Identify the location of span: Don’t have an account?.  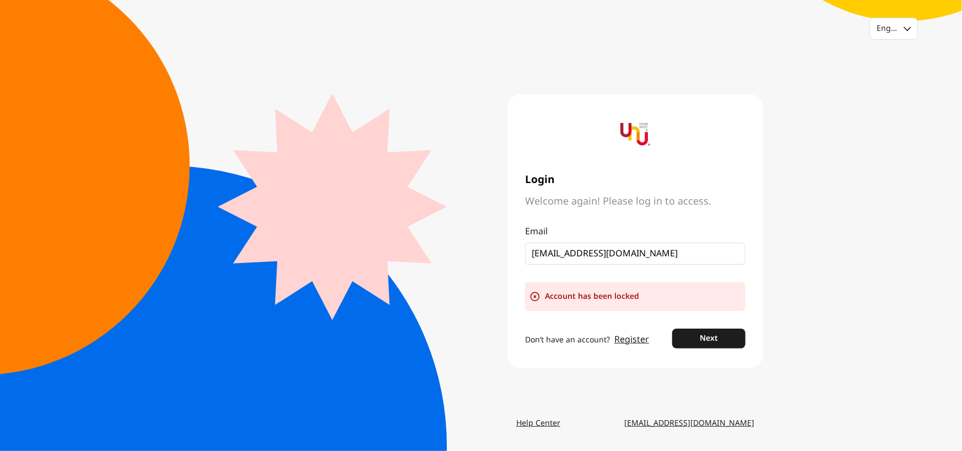
(567, 339).